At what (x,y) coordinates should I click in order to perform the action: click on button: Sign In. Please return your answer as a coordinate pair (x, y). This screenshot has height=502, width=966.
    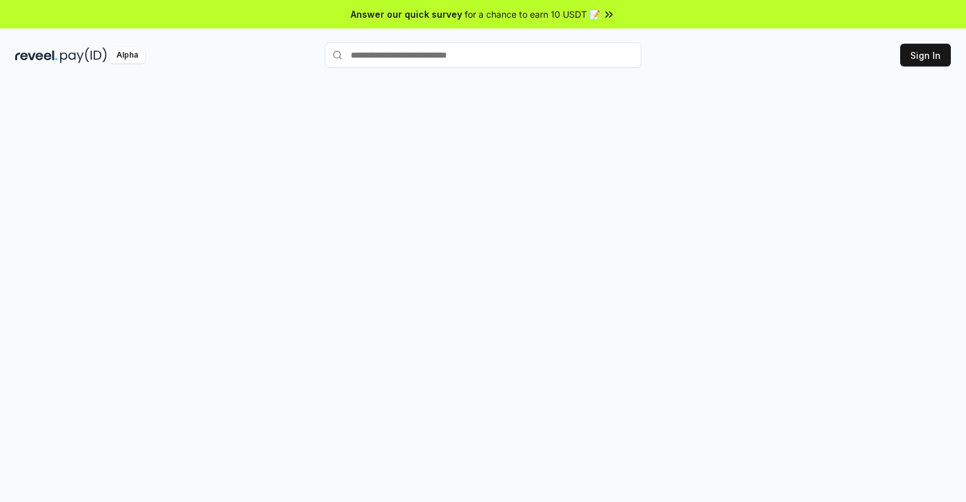
    Looking at the image, I should click on (925, 55).